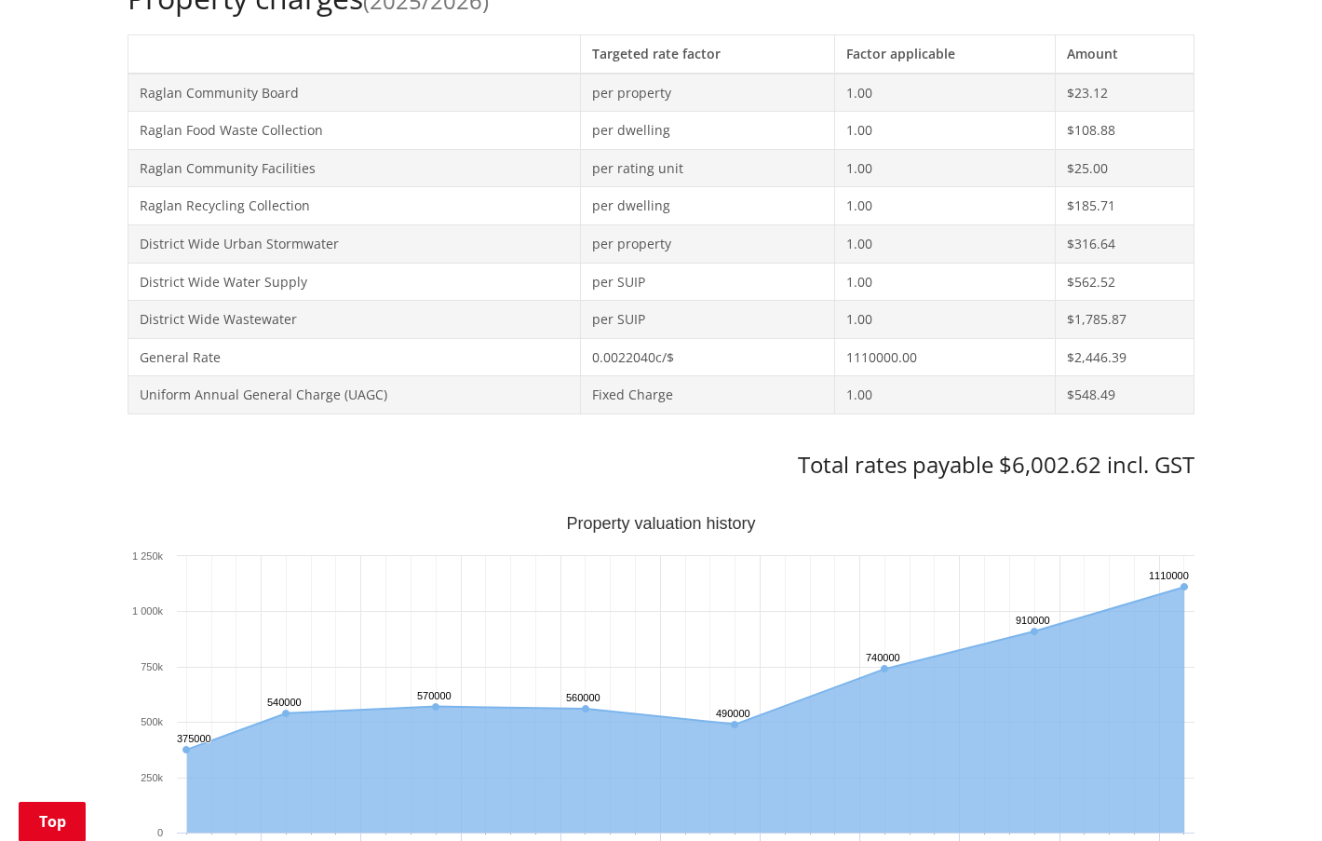 This screenshot has height=841, width=1322. What do you see at coordinates (733, 713) in the screenshot?
I see `text: 490000` at bounding box center [733, 713].